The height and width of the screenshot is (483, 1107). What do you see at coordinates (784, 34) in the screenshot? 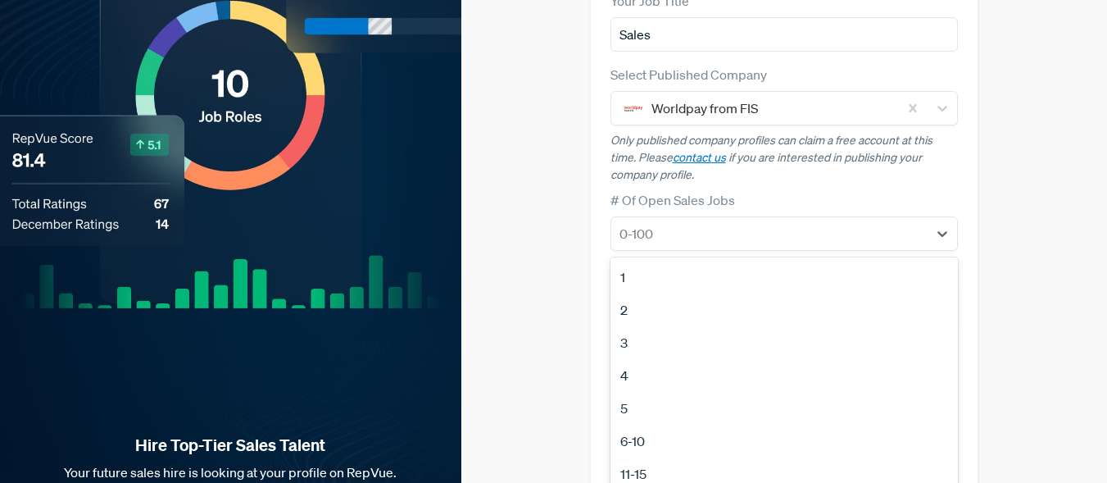
I see `input: Title` at bounding box center [784, 34].